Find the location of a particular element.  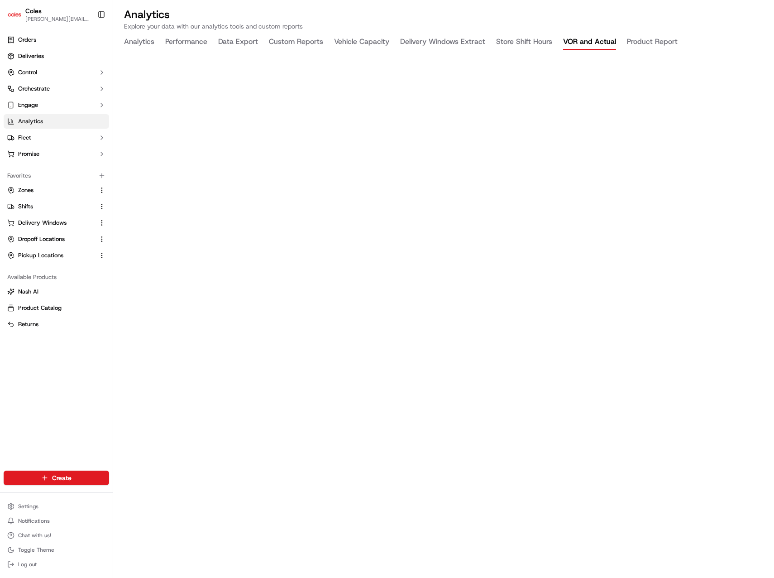

a: Shifts is located at coordinates (51, 206).